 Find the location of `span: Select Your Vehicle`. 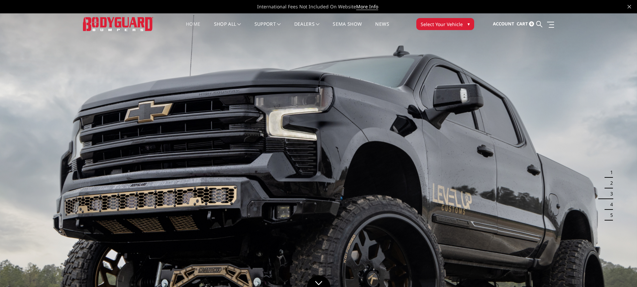

span: Select Your Vehicle is located at coordinates (442, 24).